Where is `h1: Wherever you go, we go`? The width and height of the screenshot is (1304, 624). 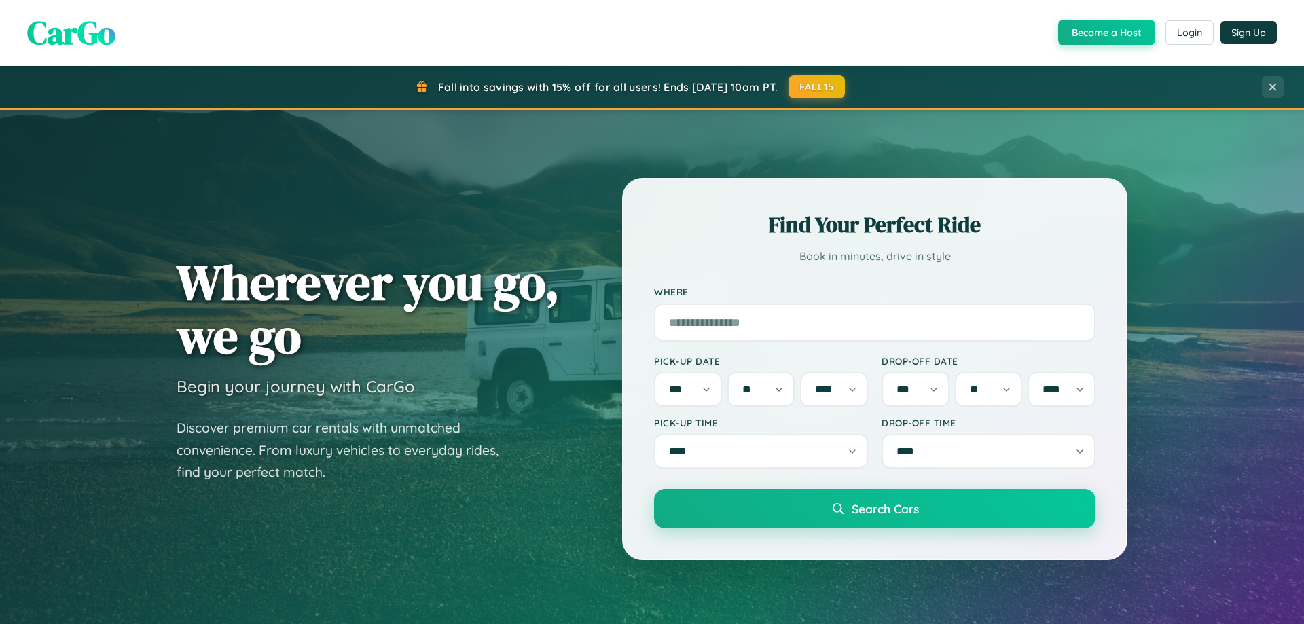
h1: Wherever you go, we go is located at coordinates (368, 309).